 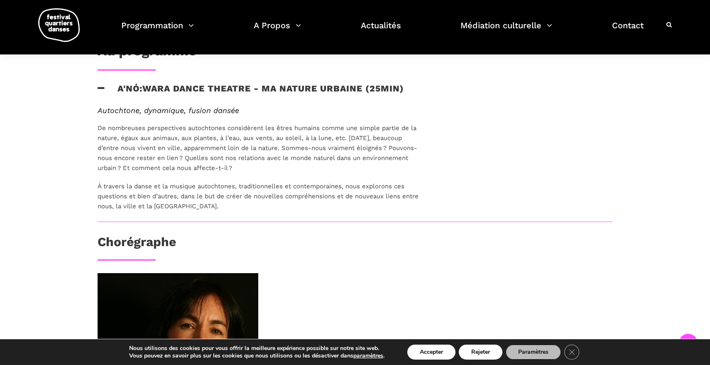 What do you see at coordinates (628, 30) in the screenshot?
I see `a: Contact` at bounding box center [628, 30].